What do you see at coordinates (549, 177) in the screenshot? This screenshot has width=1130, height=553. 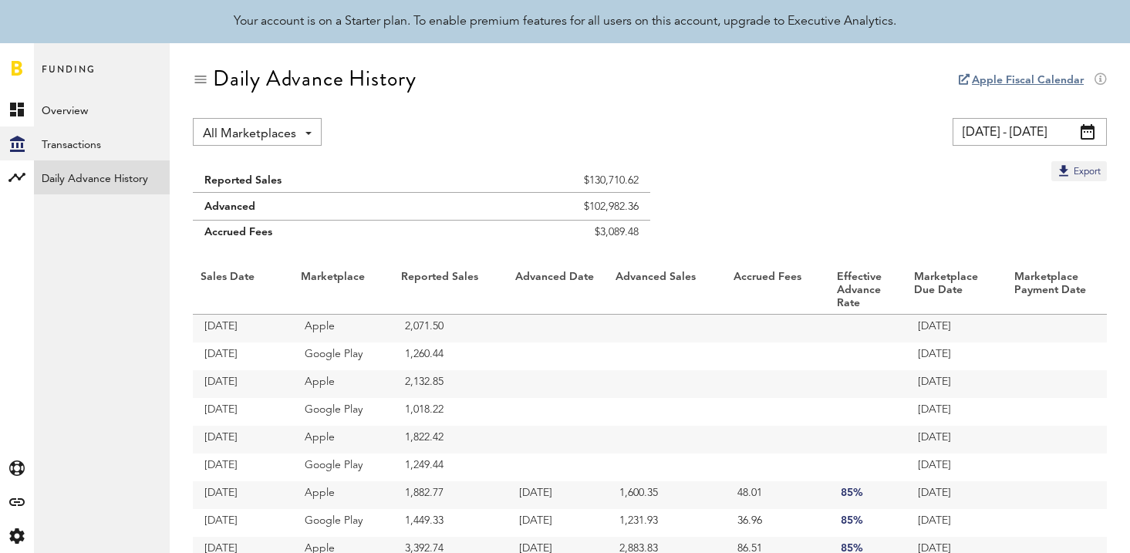 I see `td: $130,710.62` at bounding box center [549, 177].